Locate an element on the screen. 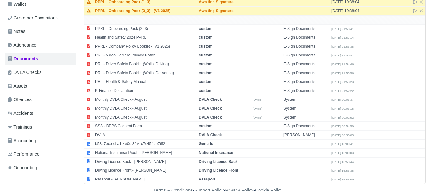  td: Health and Safety 2024 PPRL is located at coordinates (145, 38).